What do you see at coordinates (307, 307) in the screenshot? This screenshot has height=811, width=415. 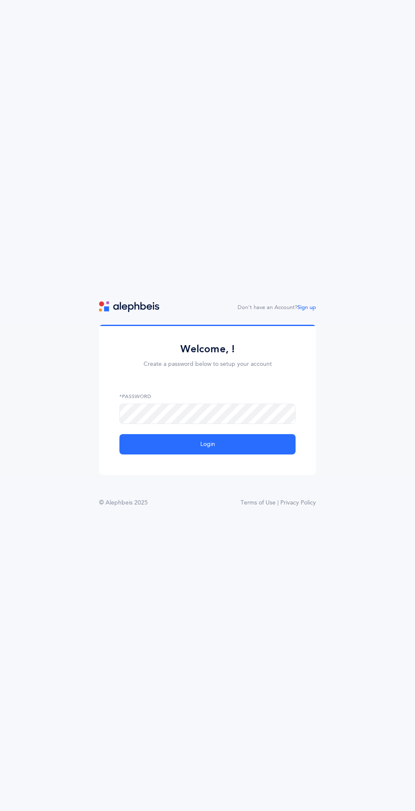 I see `a: Sign up` at bounding box center [307, 307].